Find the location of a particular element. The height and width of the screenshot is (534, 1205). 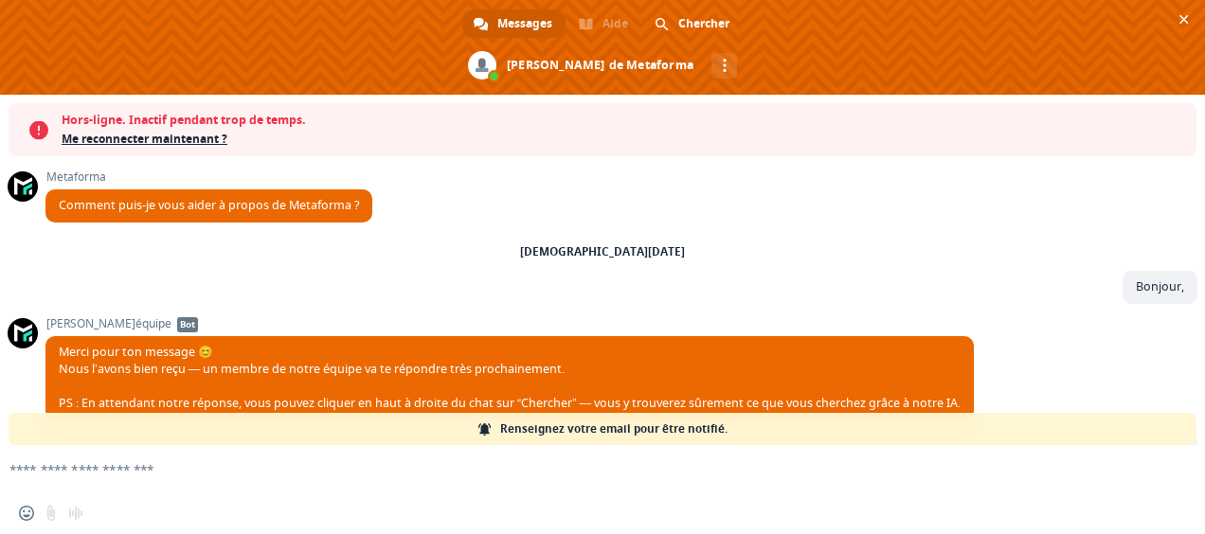

span: Bot is located at coordinates (188, 325).